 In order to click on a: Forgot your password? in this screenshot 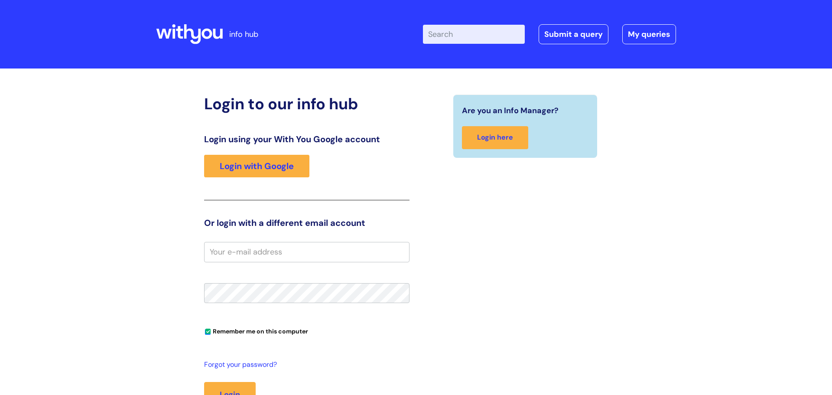, I will do `click(304, 364)`.